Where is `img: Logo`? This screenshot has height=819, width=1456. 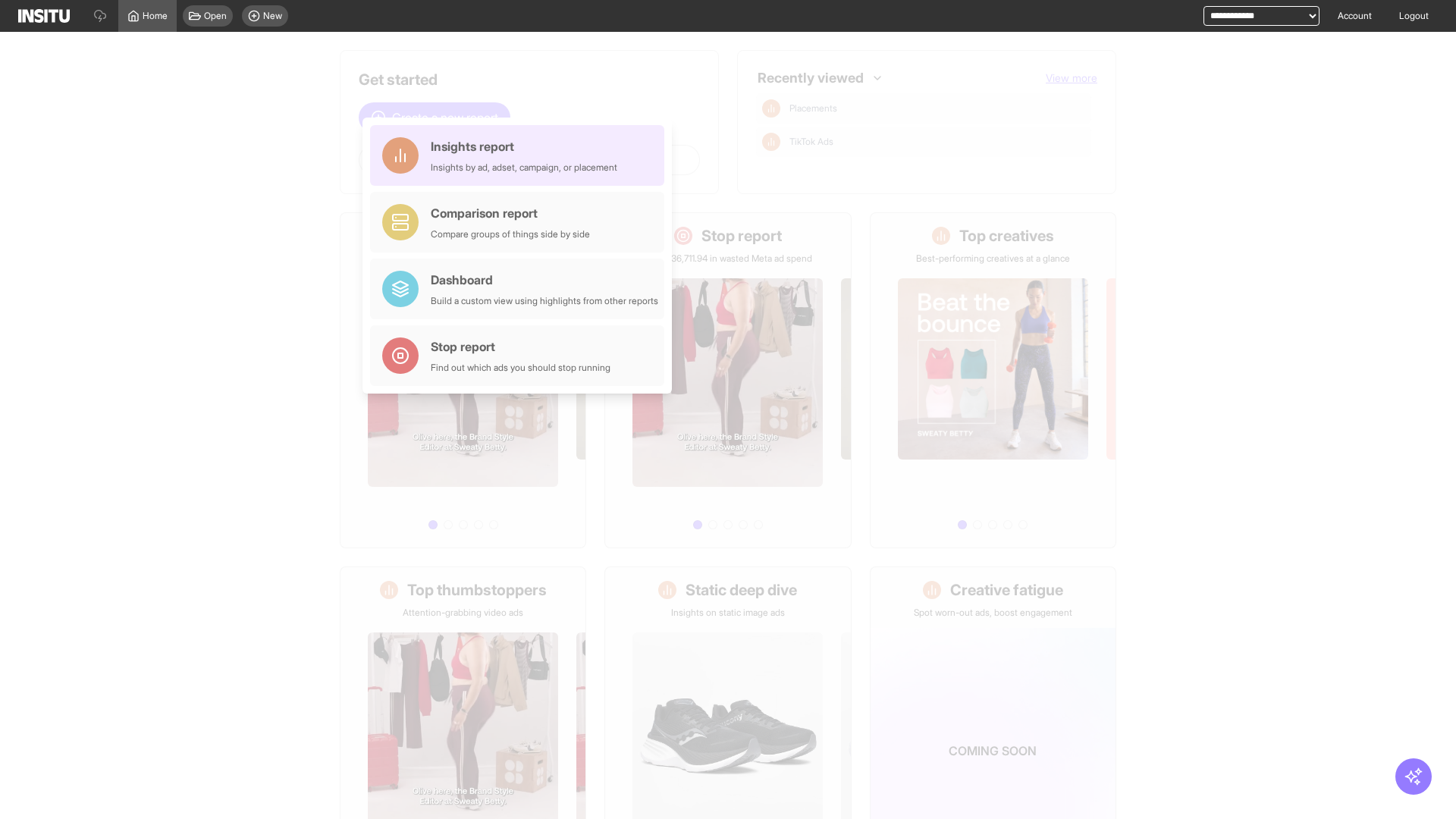 img: Logo is located at coordinates (44, 16).